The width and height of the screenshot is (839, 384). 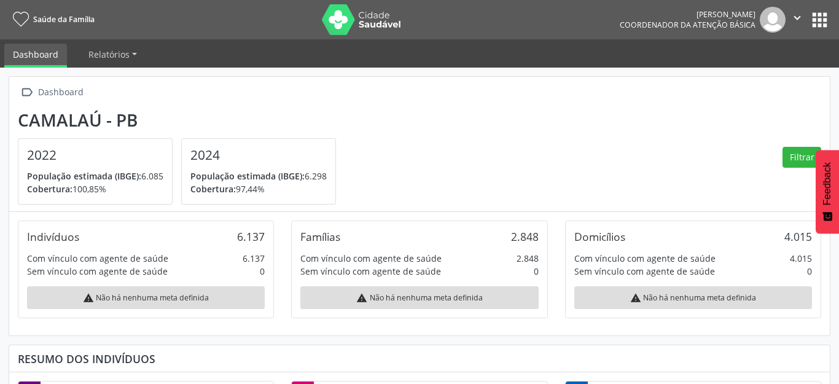 I want to click on div: Camalaú - PB, so click(x=181, y=120).